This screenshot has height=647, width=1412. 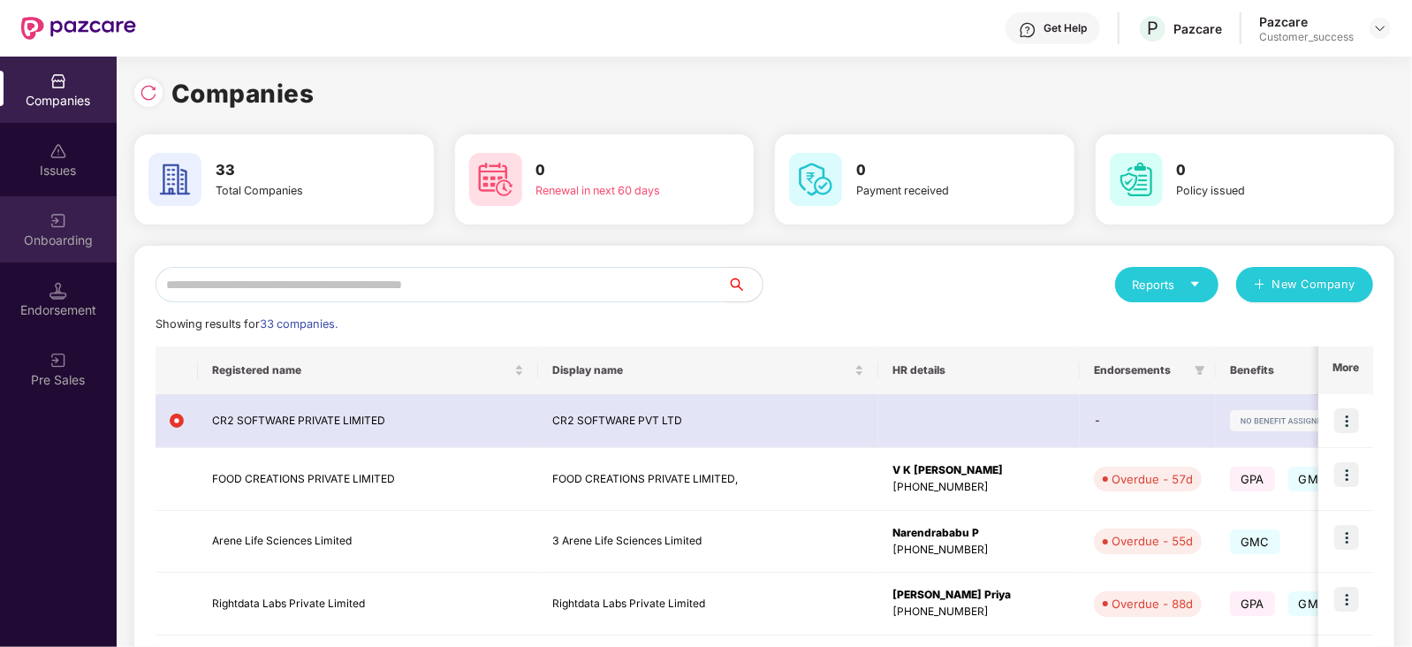 What do you see at coordinates (1346, 370) in the screenshot?
I see `th: More` at bounding box center [1346, 370].